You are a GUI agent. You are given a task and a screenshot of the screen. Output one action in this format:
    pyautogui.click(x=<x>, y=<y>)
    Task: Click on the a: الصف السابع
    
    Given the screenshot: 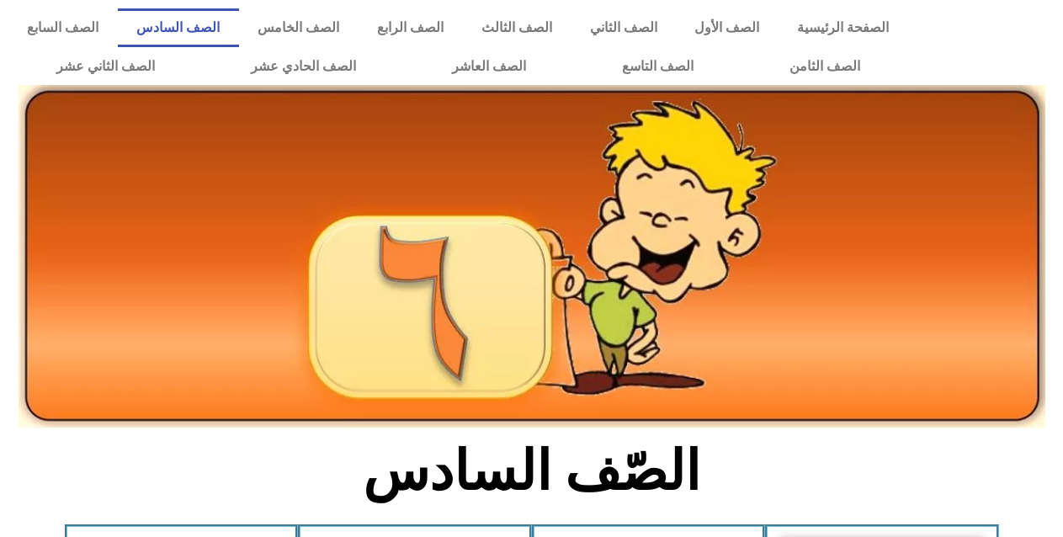 What is the action you would take?
    pyautogui.click(x=63, y=28)
    